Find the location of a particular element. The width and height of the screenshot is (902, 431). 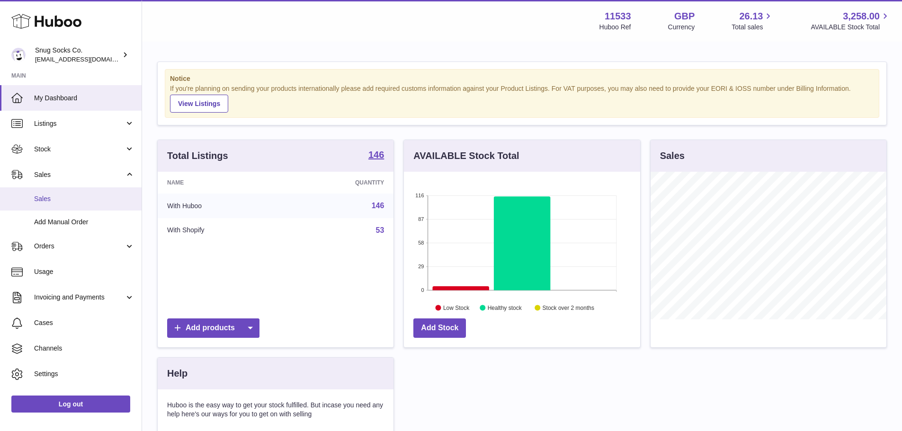

div: Currency is located at coordinates (681, 27).